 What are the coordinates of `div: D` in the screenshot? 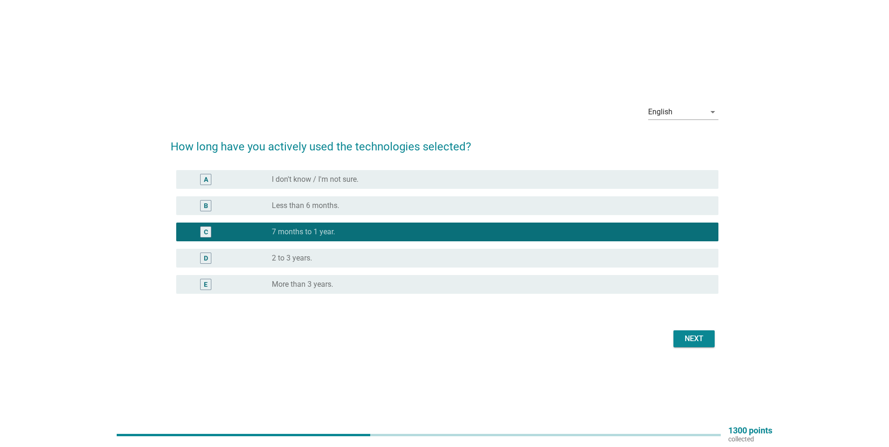 It's located at (206, 258).